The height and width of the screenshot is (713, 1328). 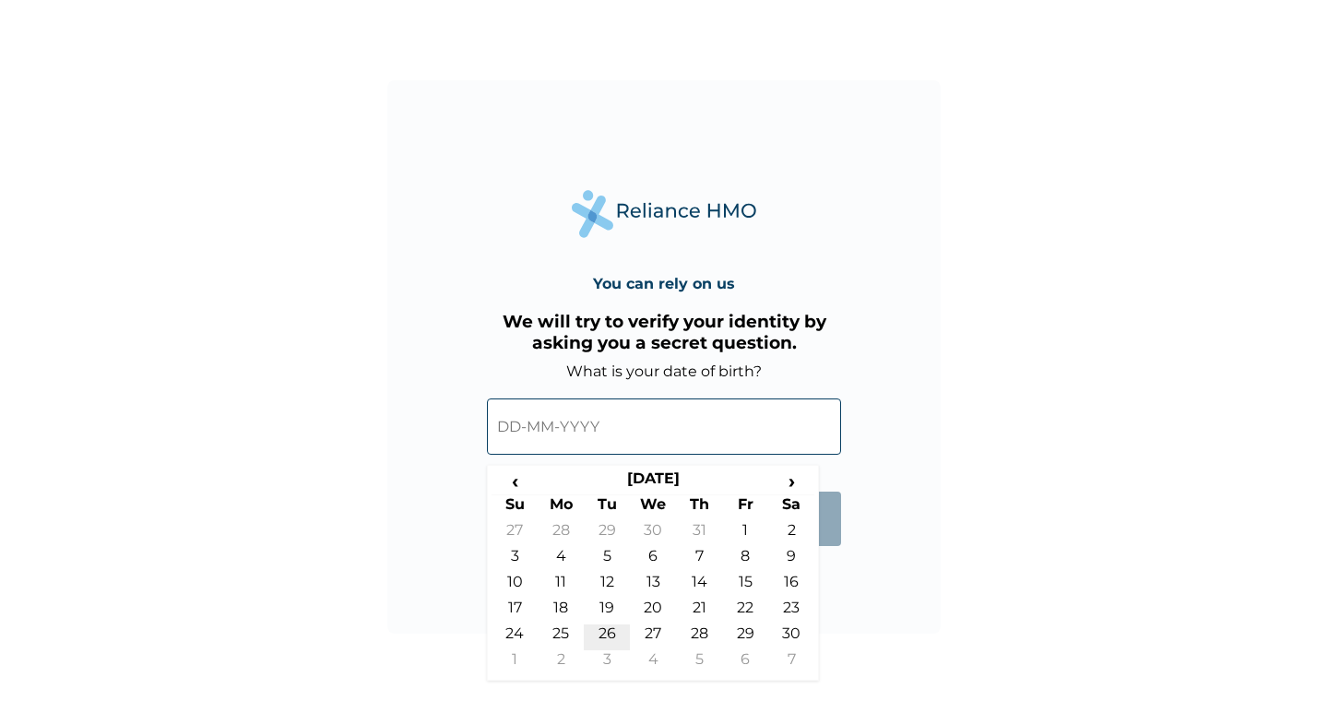 I want to click on td: 17, so click(x=515, y=612).